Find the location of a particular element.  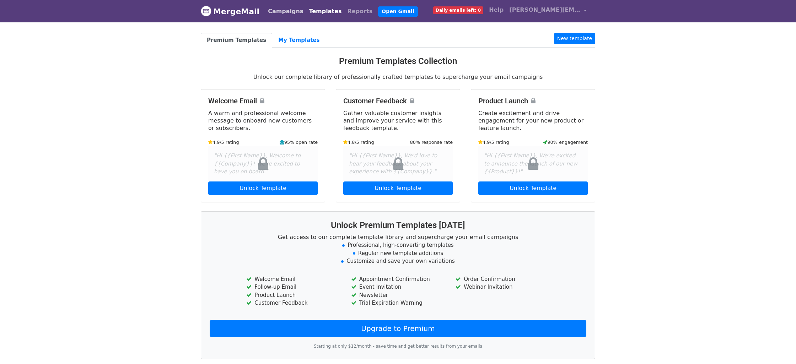

div: "Hi {{First Name}}, We'd love to hear your feedback about your experience with {{Company}}." is located at coordinates (398, 164).